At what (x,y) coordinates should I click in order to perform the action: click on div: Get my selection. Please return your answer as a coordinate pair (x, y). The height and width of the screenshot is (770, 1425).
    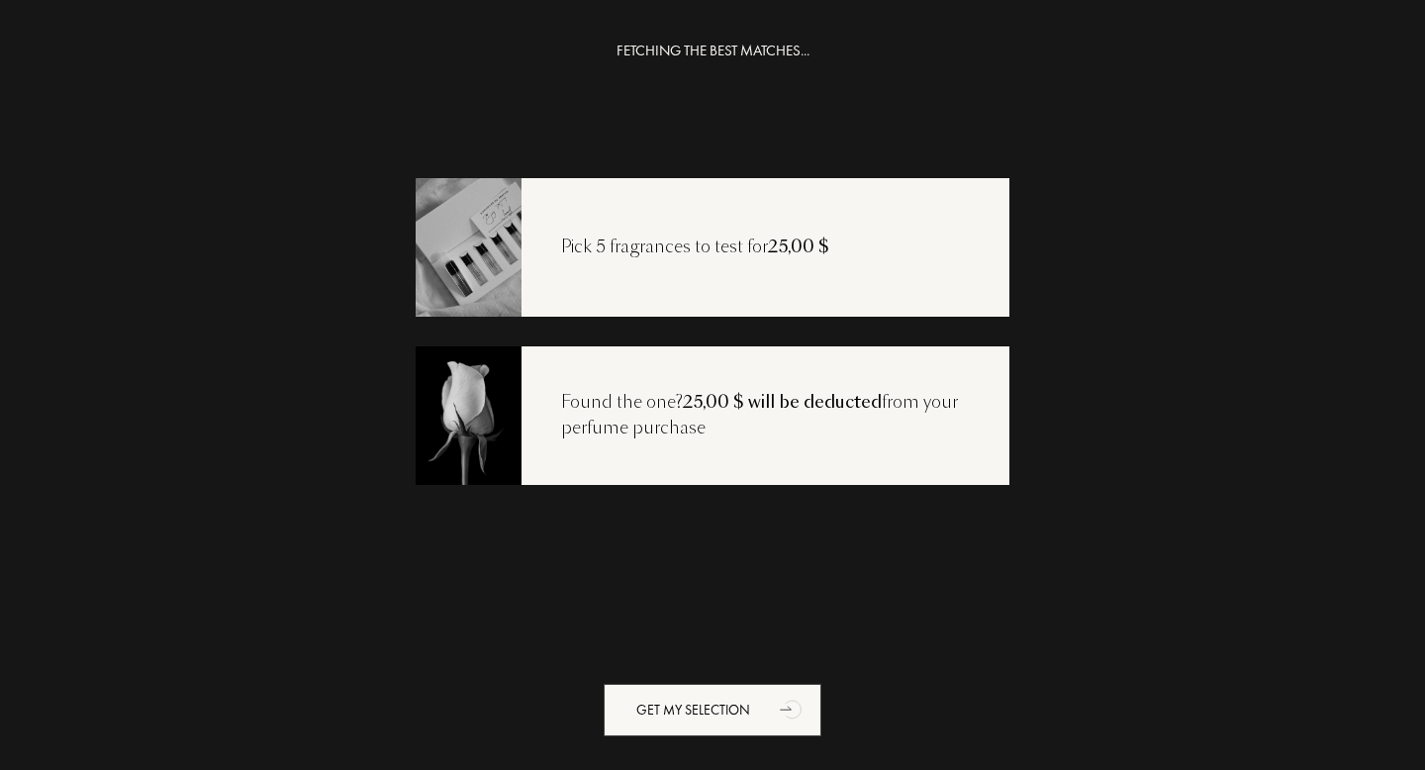
    Looking at the image, I should click on (712, 709).